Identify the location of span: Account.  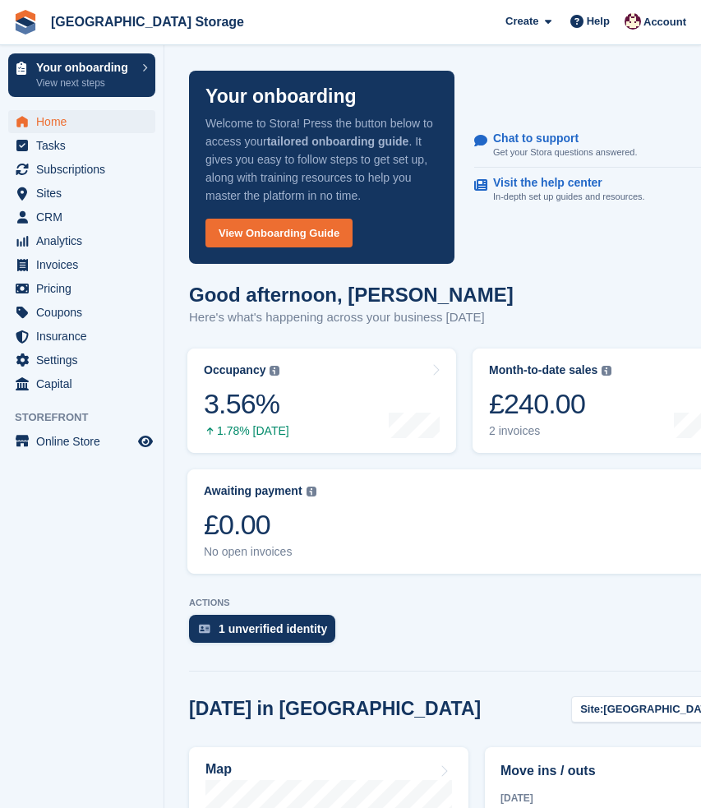
(665, 22).